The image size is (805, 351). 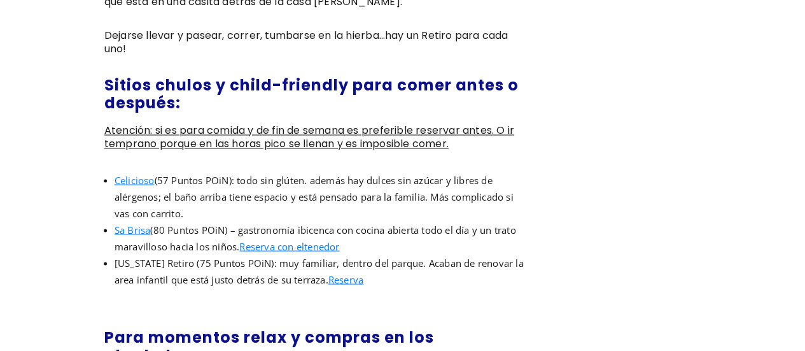 I want to click on span: (57 Puntos POiN): todo sin glúten. además hay dulces sin azúcar y libres de alérgenos; el baño ar..., so click(x=314, y=196).